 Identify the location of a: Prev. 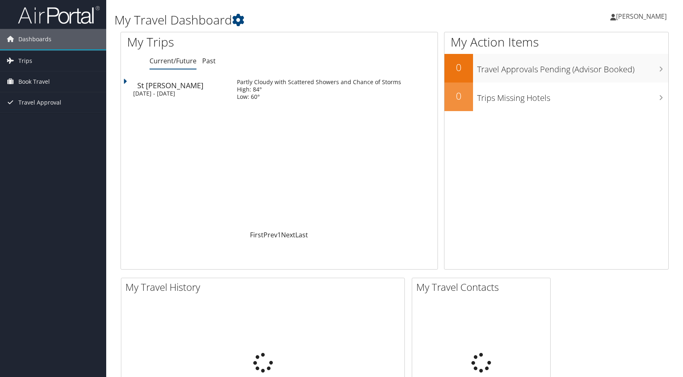
(270, 235).